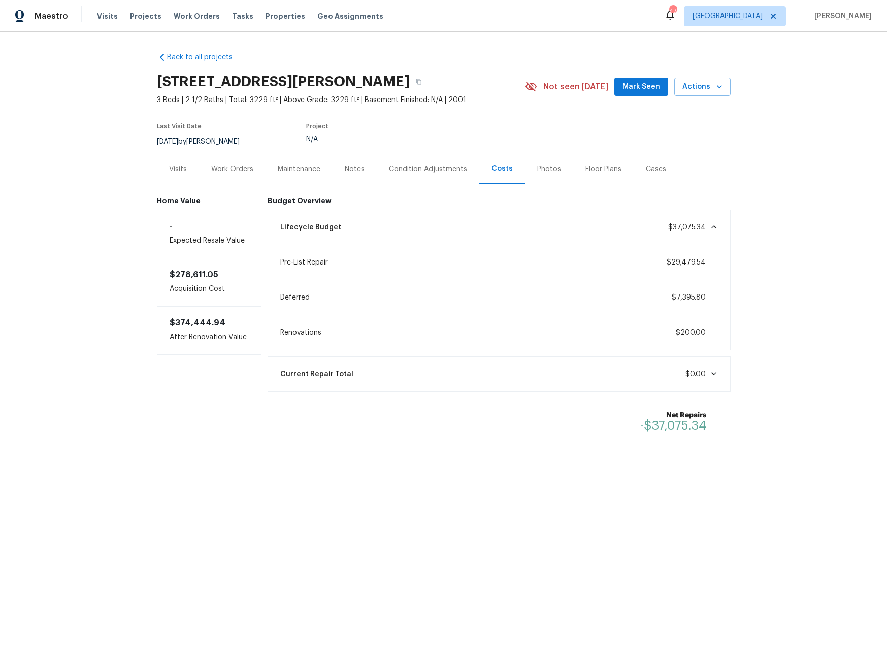  What do you see at coordinates (295, 298) in the screenshot?
I see `span: Deferred` at bounding box center [295, 298].